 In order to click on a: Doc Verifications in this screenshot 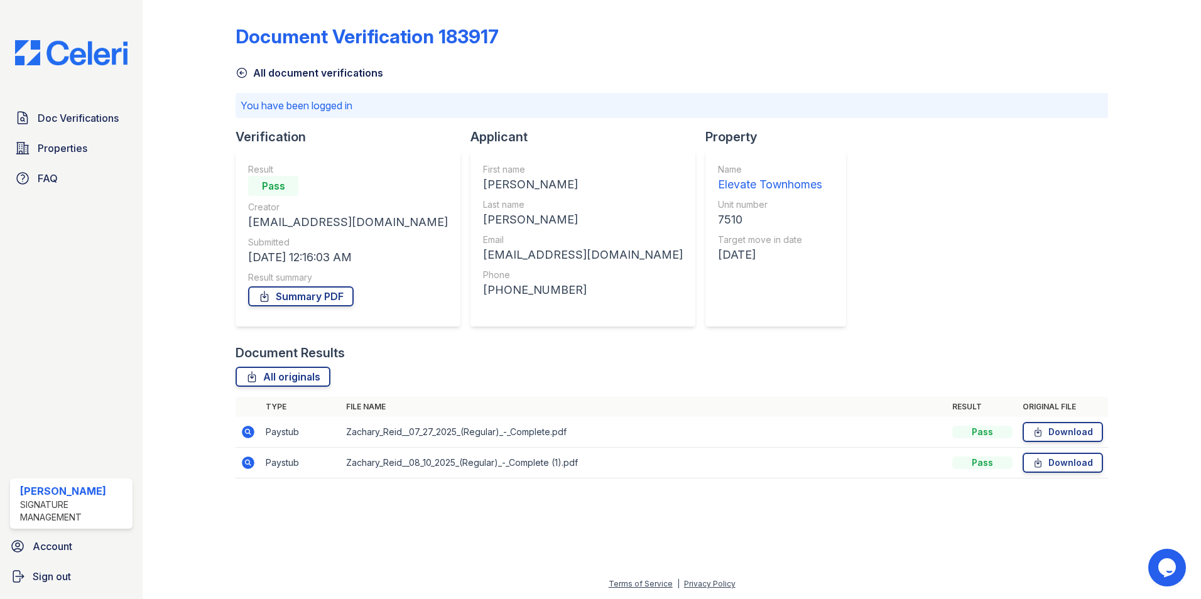, I will do `click(71, 118)`.